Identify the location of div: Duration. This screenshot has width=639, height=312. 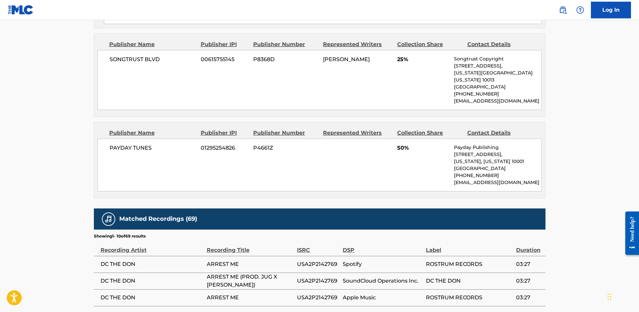
(529, 247).